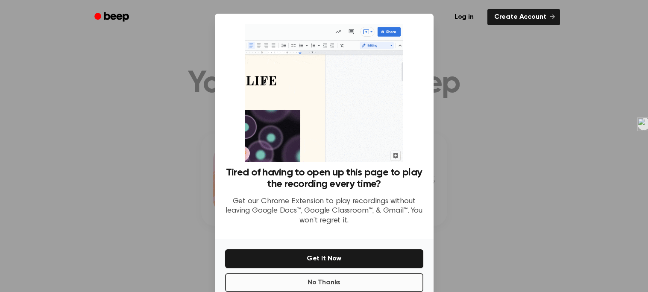 The height and width of the screenshot is (292, 648). Describe the element at coordinates (324, 93) in the screenshot. I see `img: Beep extension in action` at that location.